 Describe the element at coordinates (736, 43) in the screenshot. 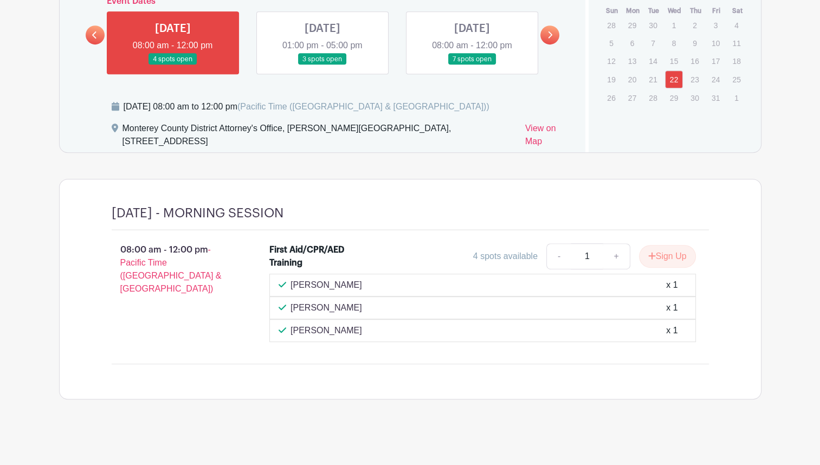

I see `p: 11` at that location.